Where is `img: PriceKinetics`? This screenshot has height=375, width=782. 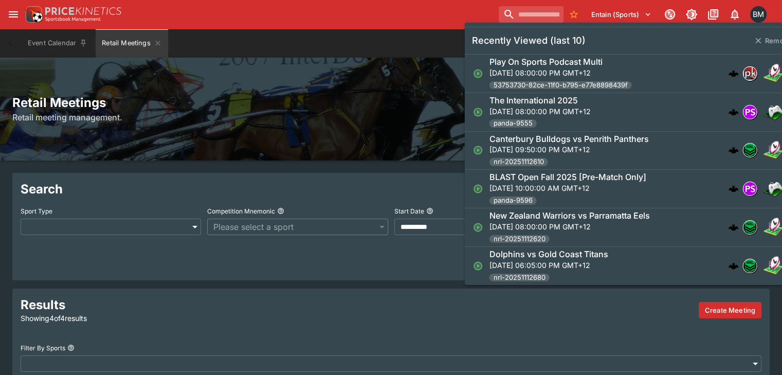 img: PriceKinetics is located at coordinates (83, 11).